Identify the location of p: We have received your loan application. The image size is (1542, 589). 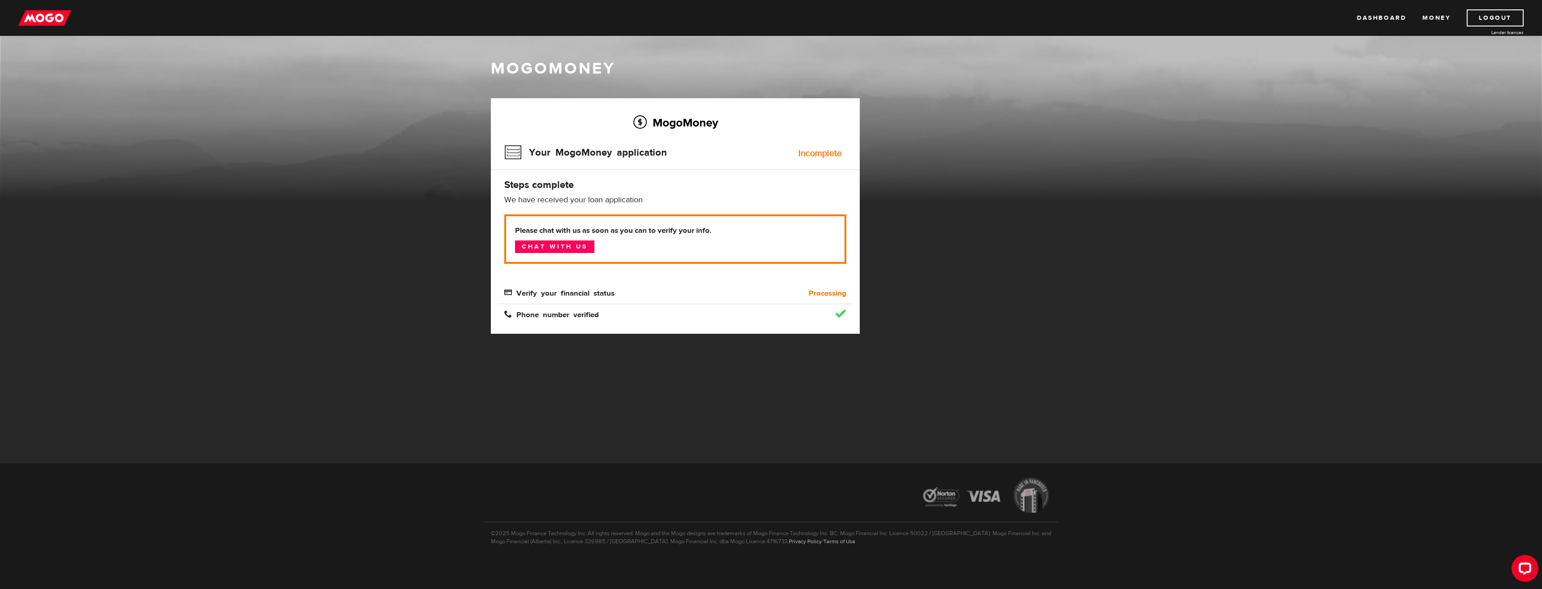
(675, 200).